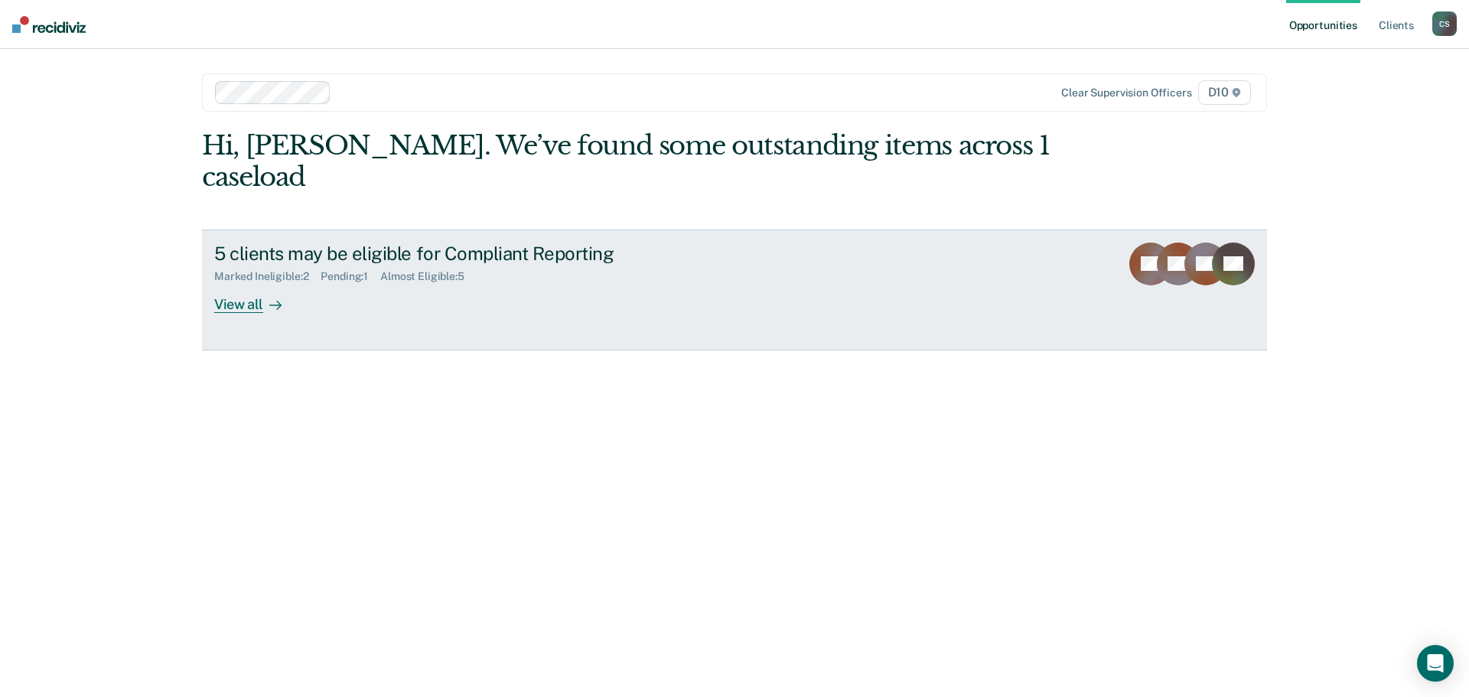  Describe the element at coordinates (1126, 93) in the screenshot. I see `div: Clear supervision officers` at that location.